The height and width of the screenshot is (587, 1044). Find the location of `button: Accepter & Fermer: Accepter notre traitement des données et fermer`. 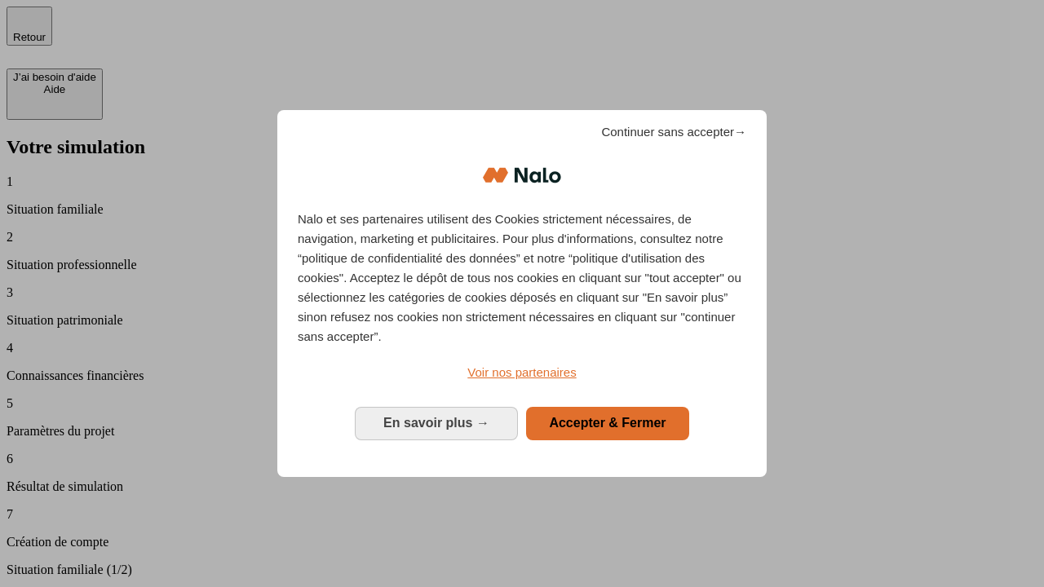

button: Accepter & Fermer: Accepter notre traitement des données et fermer is located at coordinates (608, 423).